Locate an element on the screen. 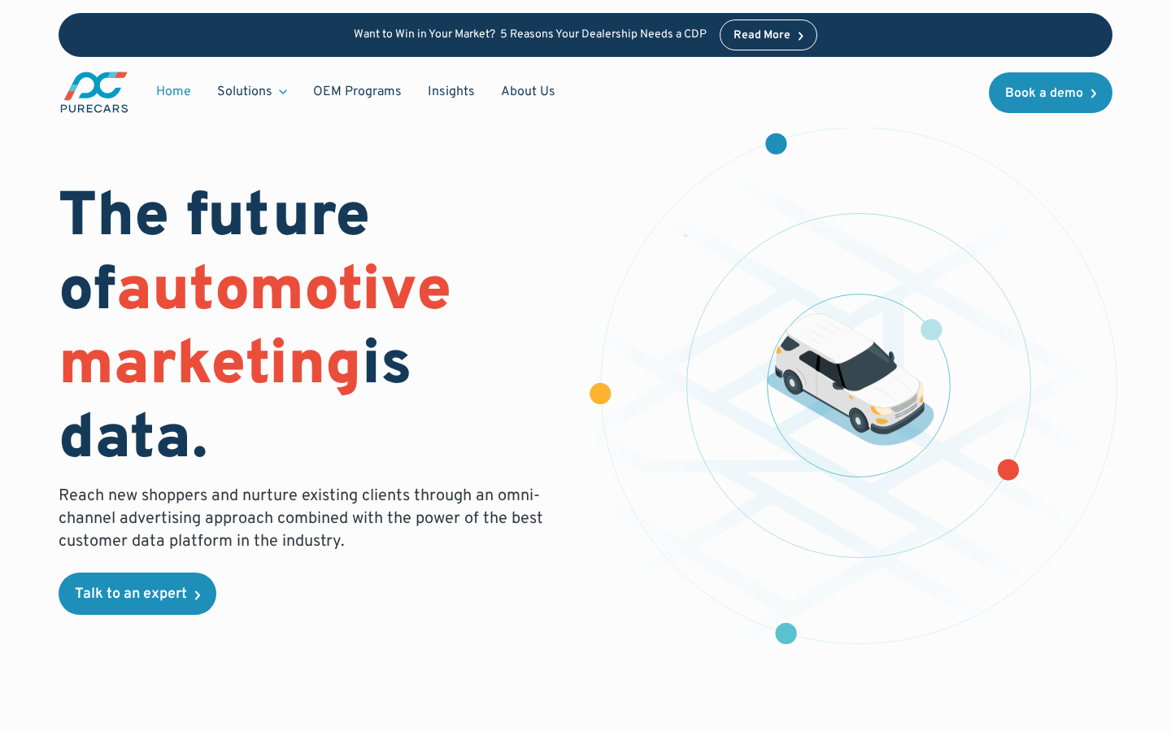 The image size is (1171, 732). div: Talk to an expert is located at coordinates (131, 595).